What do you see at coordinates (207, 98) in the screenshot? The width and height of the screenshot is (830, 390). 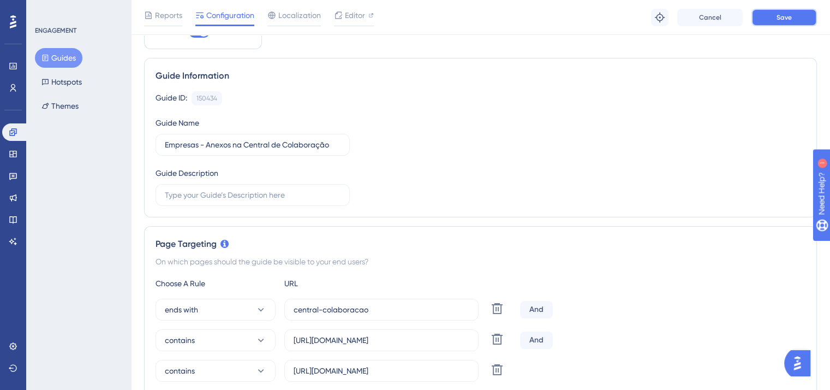 I see `div: 150434` at bounding box center [207, 98].